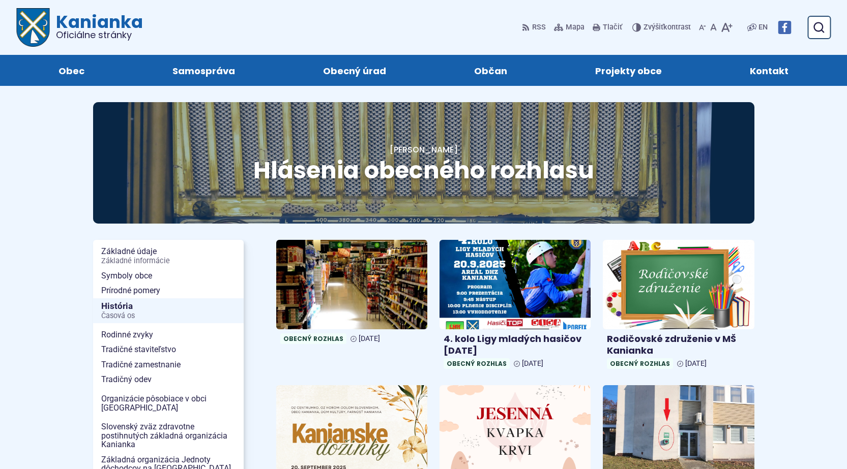 The width and height of the screenshot is (847, 469). I want to click on button: Nastaviť pôvodnú veľkosť písma, so click(713, 27).